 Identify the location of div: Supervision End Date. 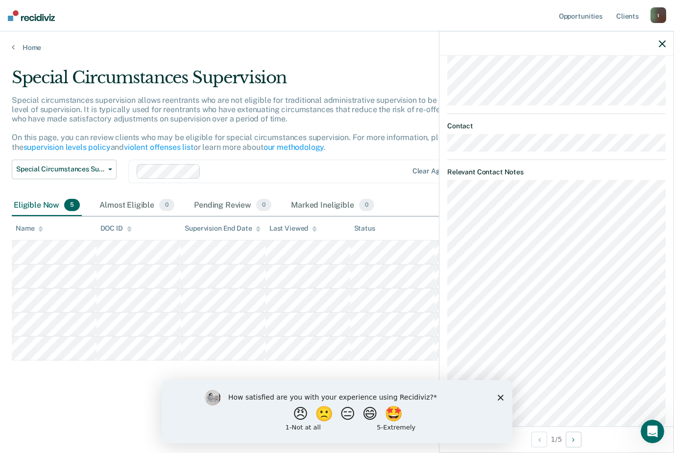
(223, 228).